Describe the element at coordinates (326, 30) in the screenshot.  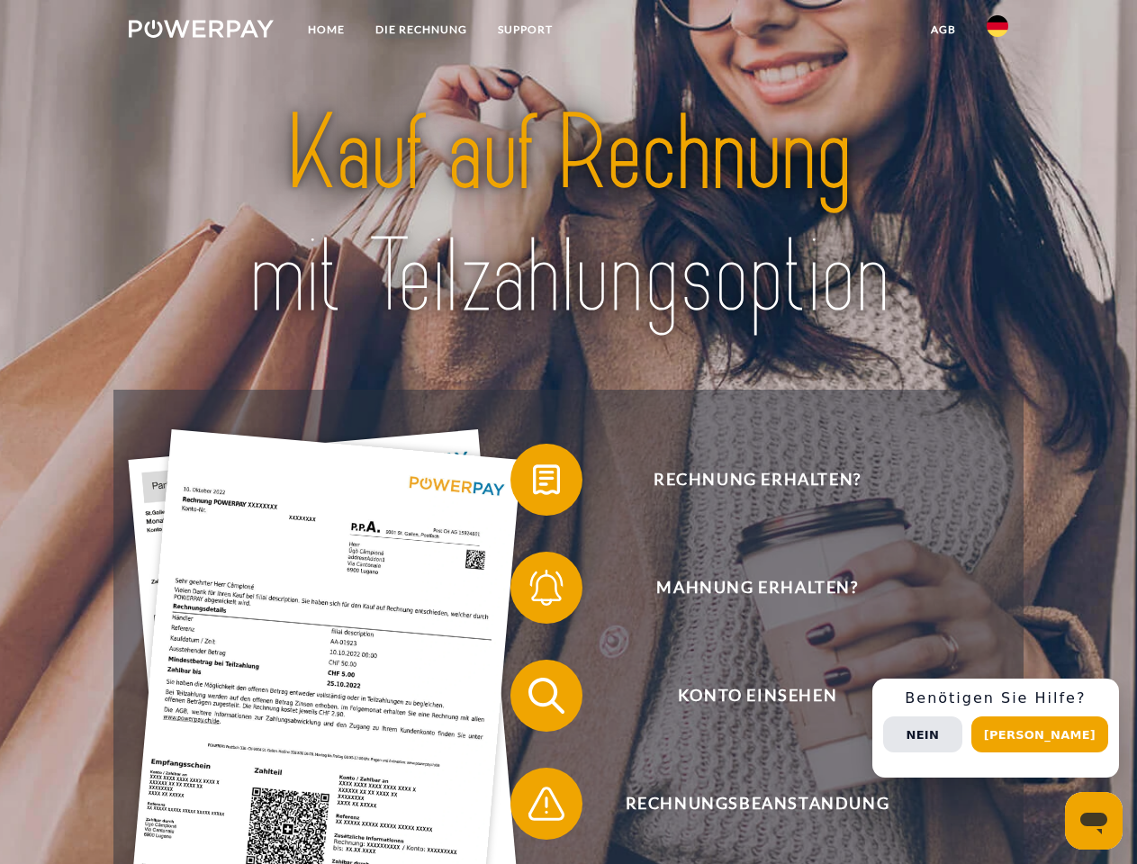
I see `a: Home` at that location.